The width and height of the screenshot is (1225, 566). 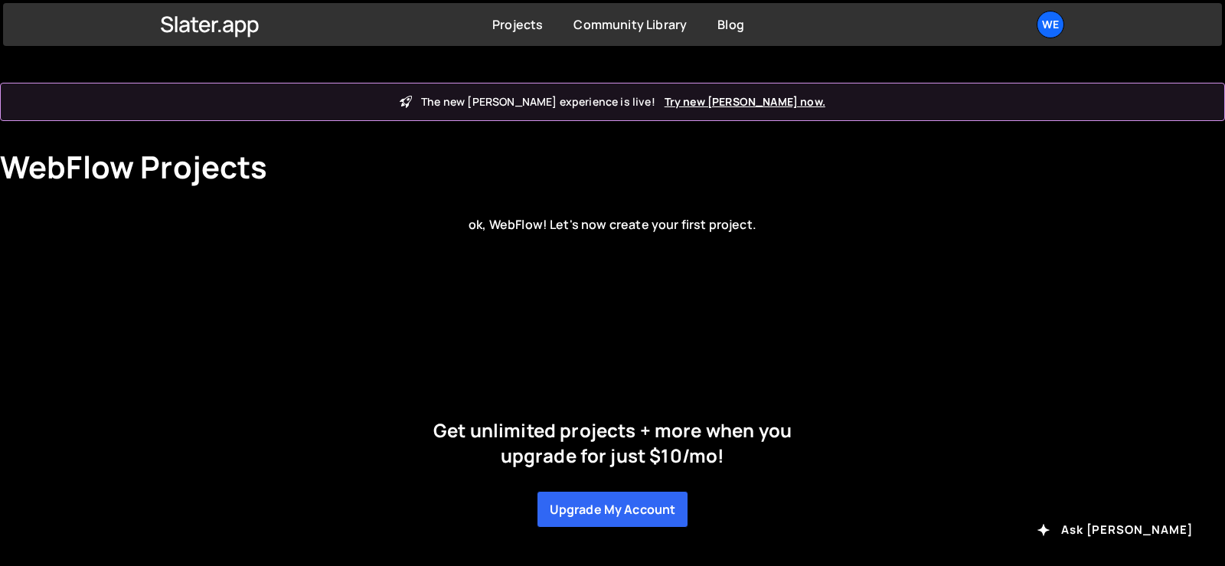 I want to click on a: Upgrade my account, so click(x=613, y=509).